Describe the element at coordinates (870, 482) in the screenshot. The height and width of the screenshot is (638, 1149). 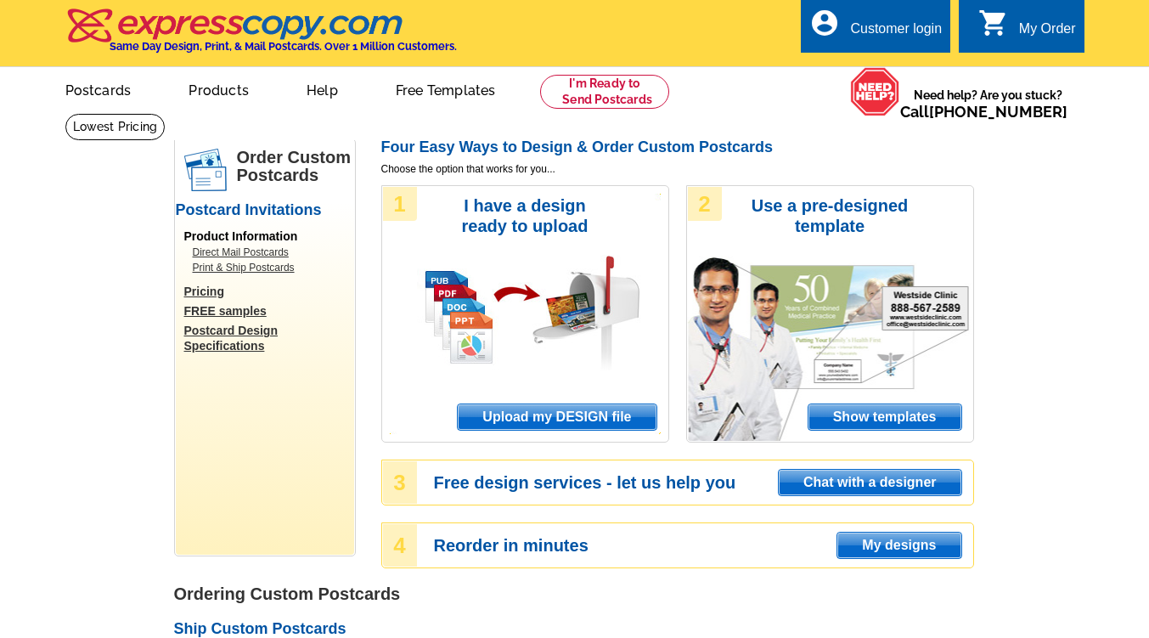
I see `span: Chat with a designer` at that location.